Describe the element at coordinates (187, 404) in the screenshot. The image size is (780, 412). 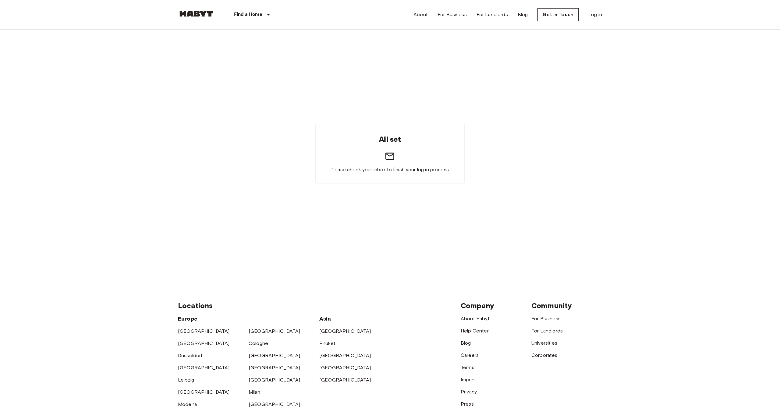
I see `a: Modena` at that location.